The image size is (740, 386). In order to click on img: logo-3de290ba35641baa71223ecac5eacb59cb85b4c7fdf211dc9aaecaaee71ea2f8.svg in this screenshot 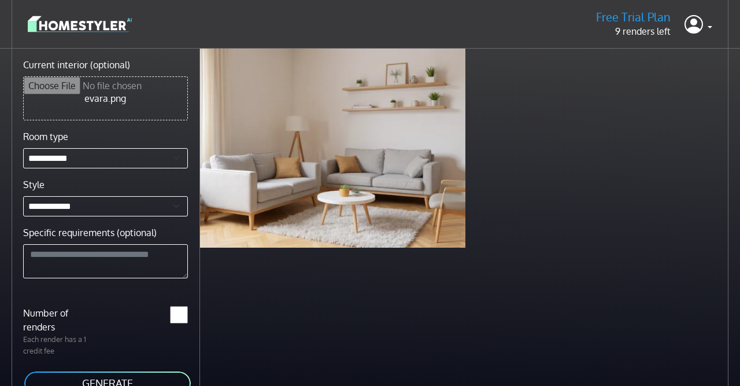, I will do `click(80, 24)`.